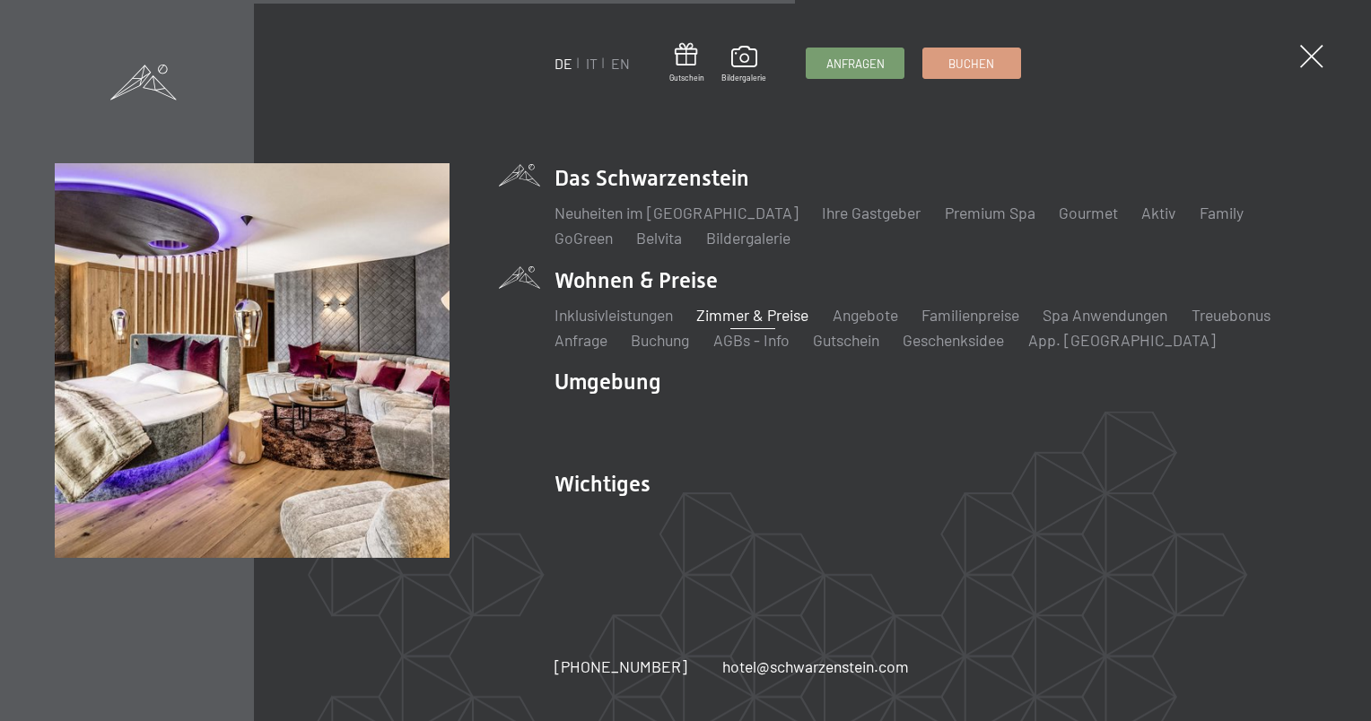  What do you see at coordinates (563, 63) in the screenshot?
I see `a: DE` at bounding box center [563, 63].